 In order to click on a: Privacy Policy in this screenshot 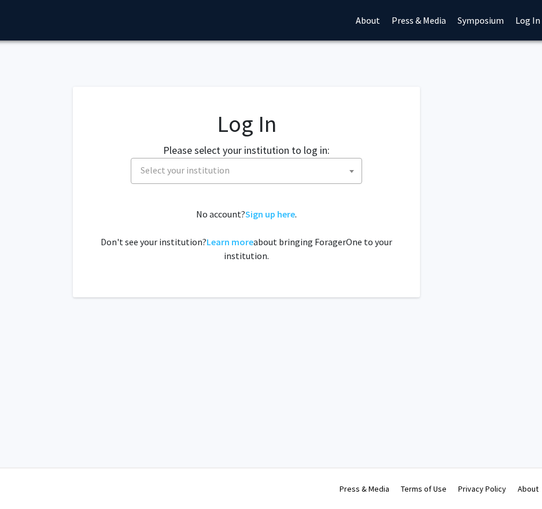, I will do `click(482, 488)`.